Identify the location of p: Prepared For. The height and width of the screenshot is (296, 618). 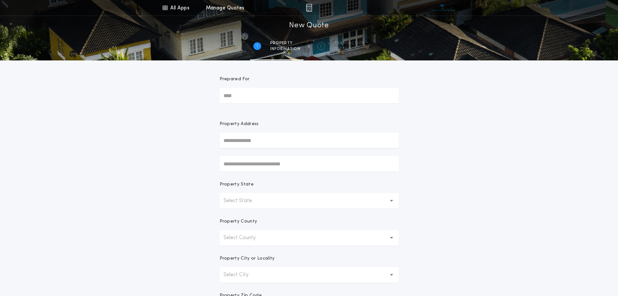
(235, 79).